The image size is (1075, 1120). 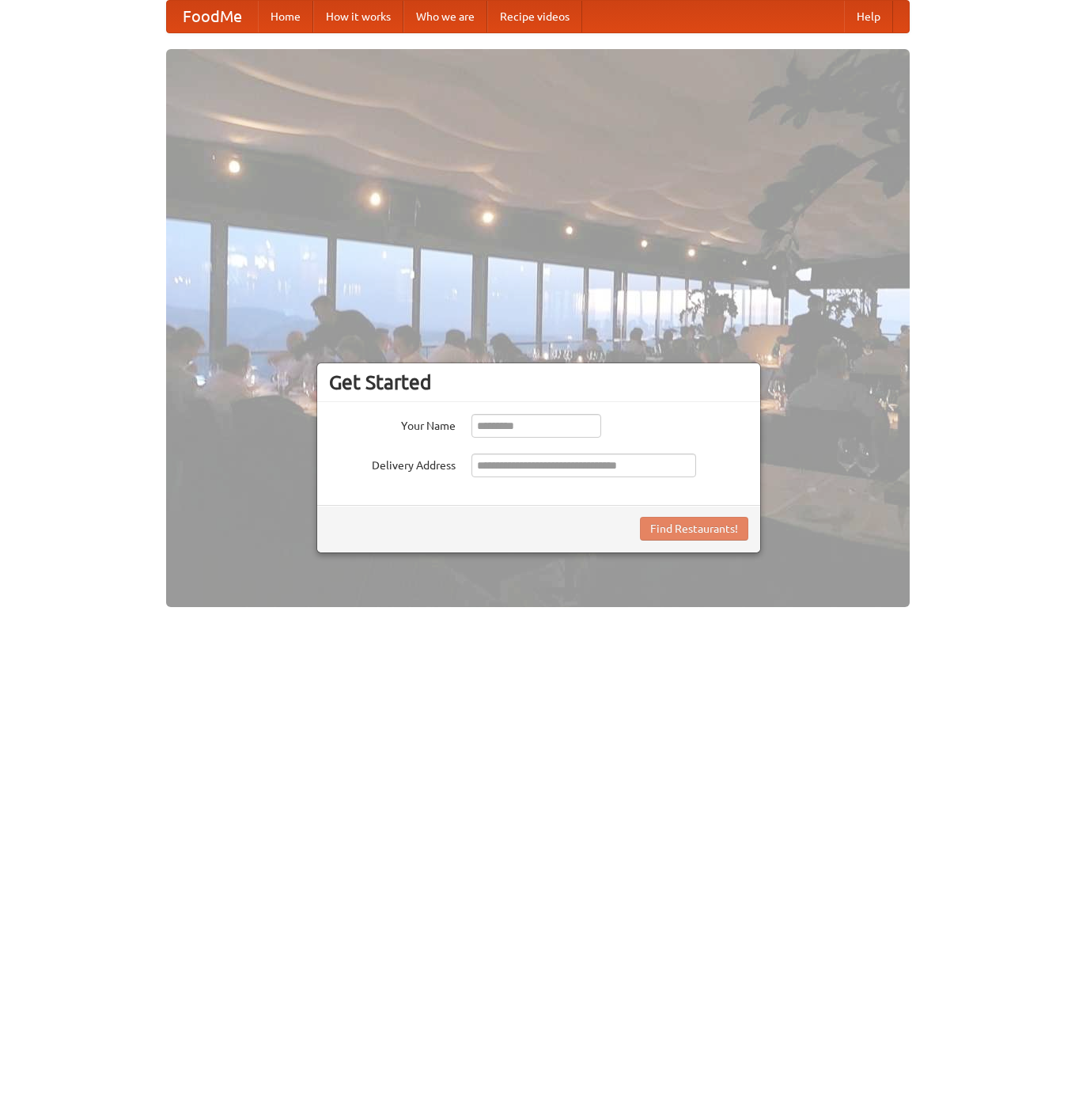 I want to click on label: Your Name, so click(x=392, y=423).